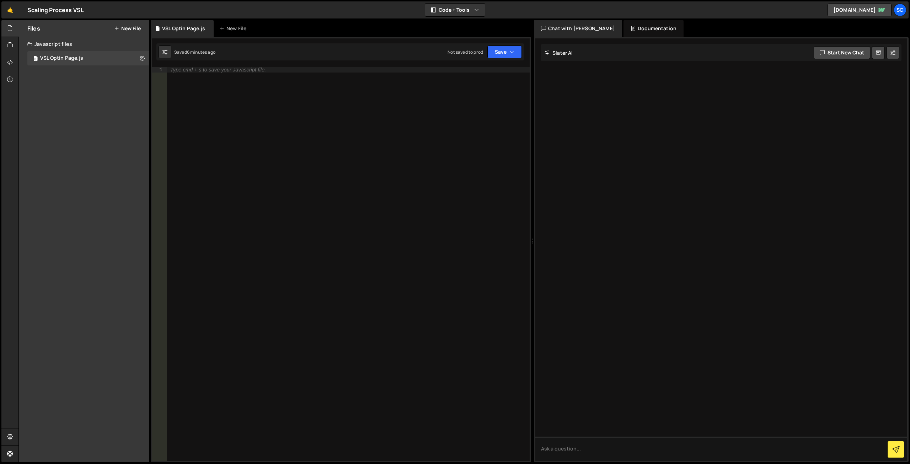 The image size is (910, 464). Describe the element at coordinates (84, 44) in the screenshot. I see `div: Javascript files` at that location.